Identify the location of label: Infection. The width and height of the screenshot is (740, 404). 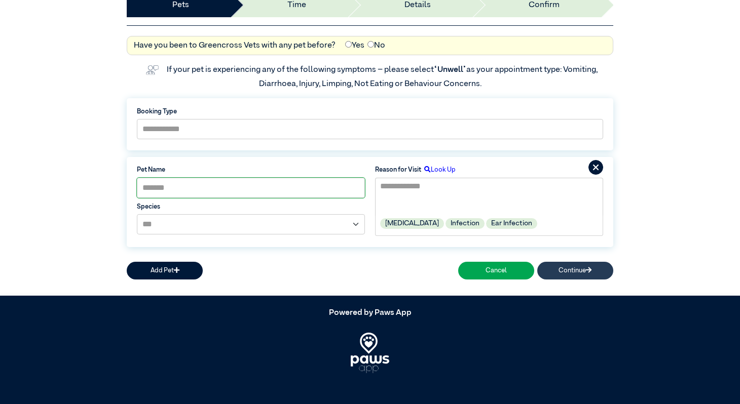
(465, 224).